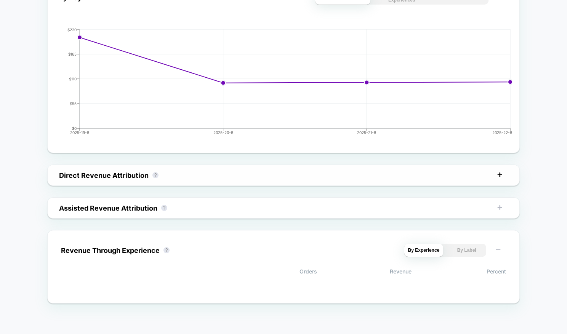 This screenshot has width=567, height=334. Describe the element at coordinates (104, 175) in the screenshot. I see `div: Direct Revenue Attribution` at that location.